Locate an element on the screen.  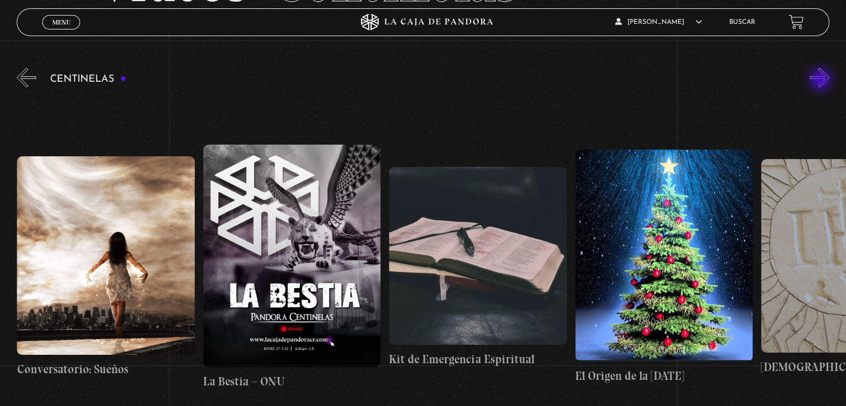
h3: Centinelas is located at coordinates (88, 79).